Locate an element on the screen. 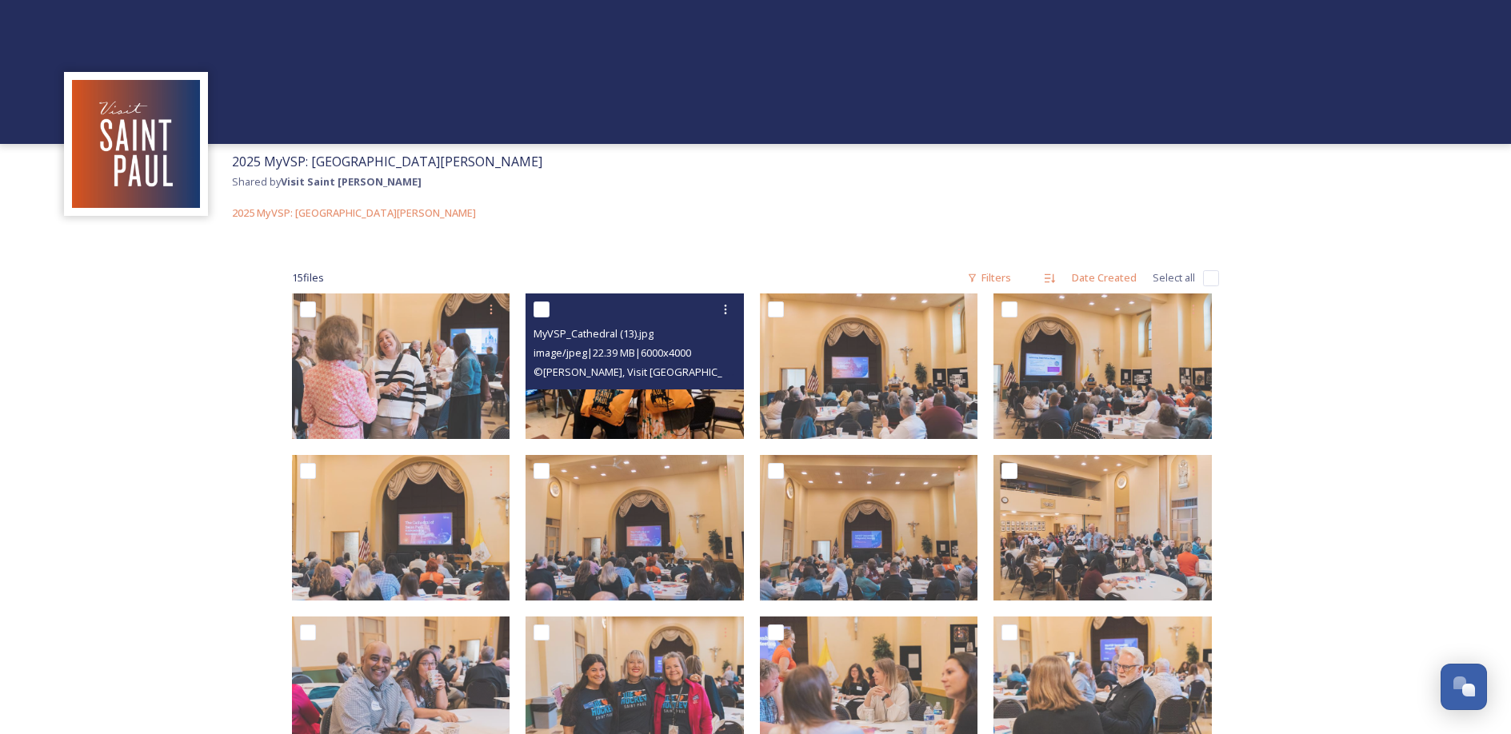 The image size is (1511, 734). span: MyVSP_Cathedral (13).jpg is located at coordinates (594, 334).